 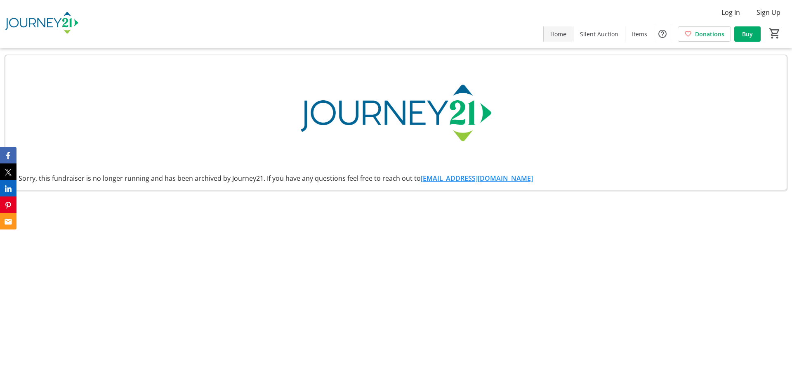 I want to click on img: Journey21's Logo, so click(x=42, y=24).